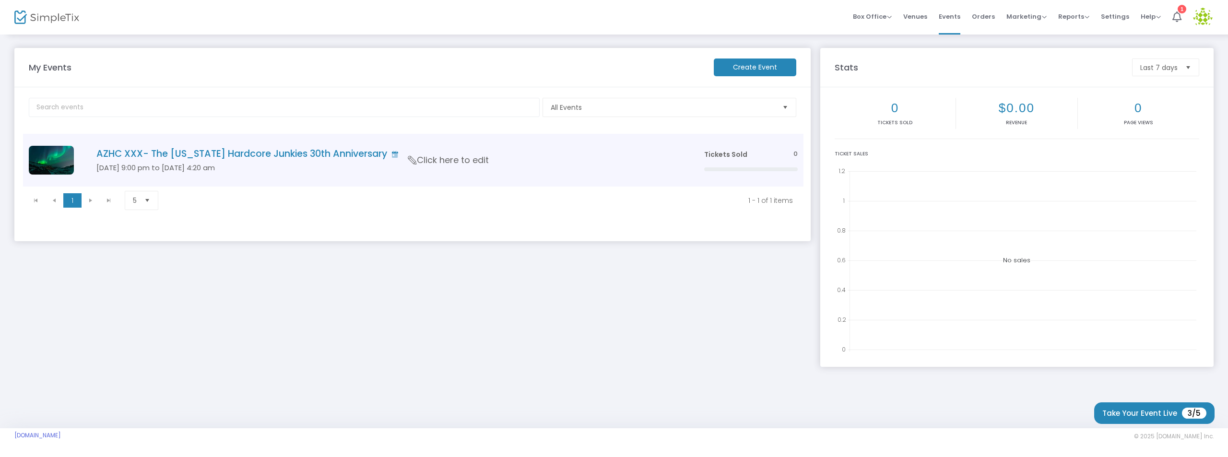 Image resolution: width=1228 pixels, height=457 pixels. Describe the element at coordinates (1074, 16) in the screenshot. I see `span: Reports` at that location.